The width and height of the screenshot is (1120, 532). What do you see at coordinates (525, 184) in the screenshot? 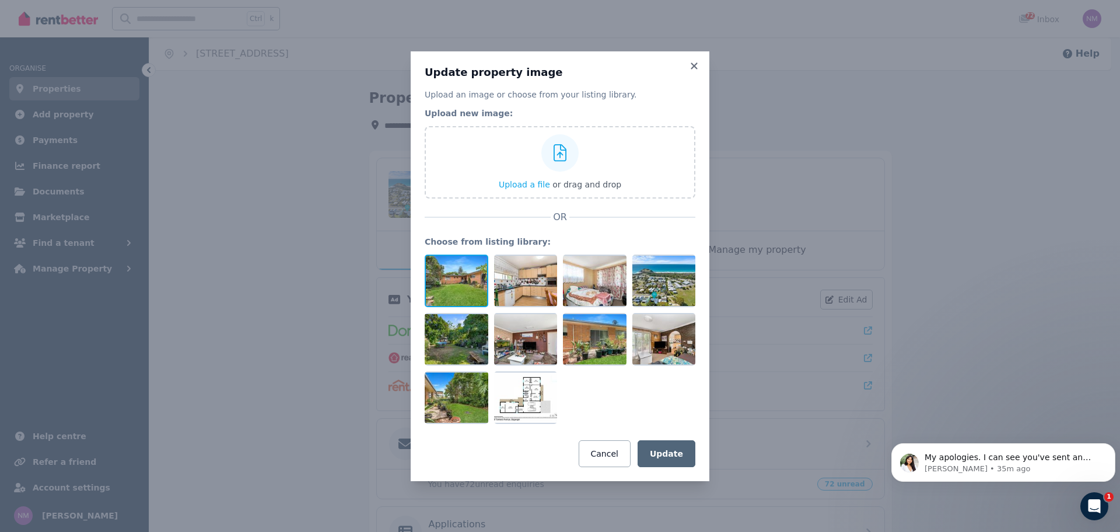
I see `span: Upload a file` at bounding box center [525, 184].